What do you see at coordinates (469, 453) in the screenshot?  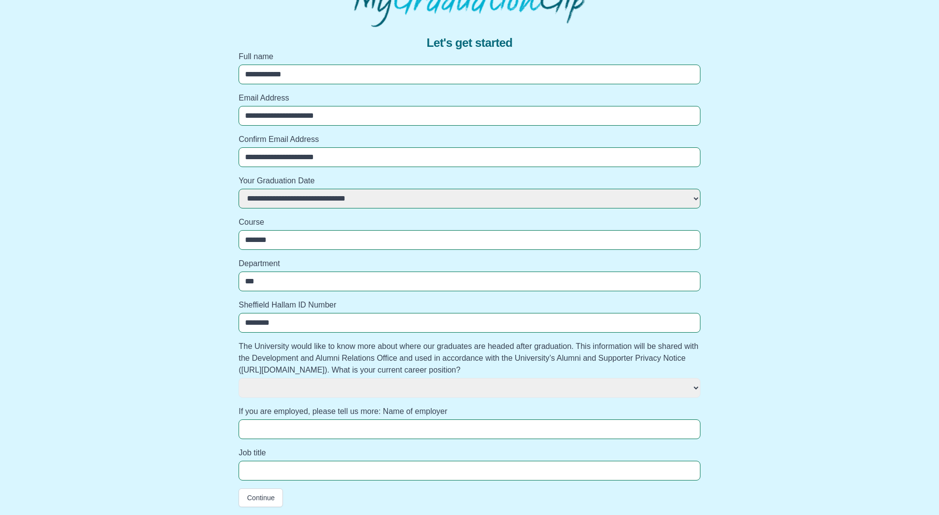 I see `label: Job title` at bounding box center [469, 453].